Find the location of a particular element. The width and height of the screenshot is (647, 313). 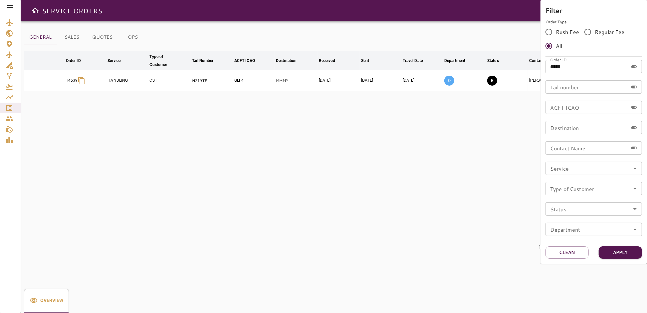

h6: Filter is located at coordinates (594, 10).